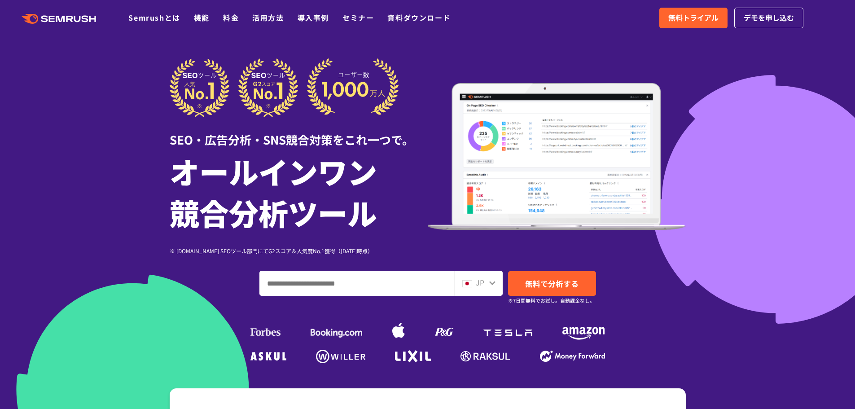 This screenshot has height=409, width=855. Describe the element at coordinates (313, 18) in the screenshot. I see `a: 導入事例` at that location.